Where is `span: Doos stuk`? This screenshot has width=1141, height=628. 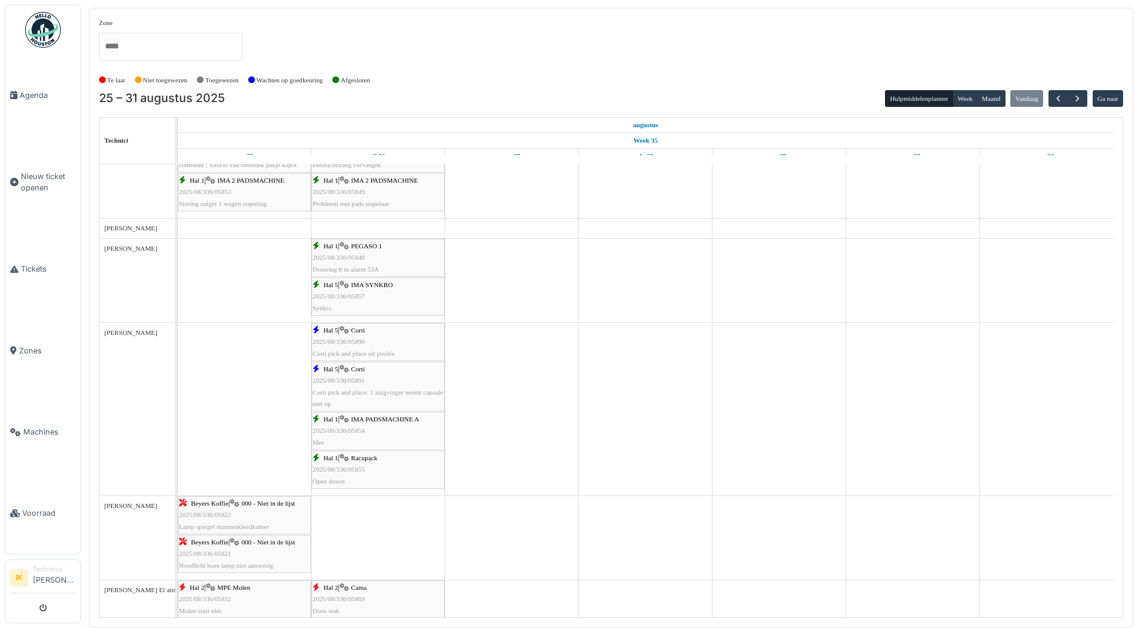
span: Doos stuk is located at coordinates (326, 611).